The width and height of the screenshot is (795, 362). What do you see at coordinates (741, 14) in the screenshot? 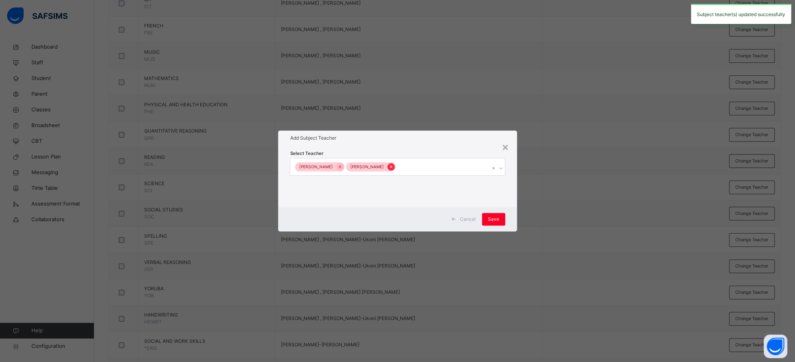
I see `div: Subject teacher(s) updated successfully` at bounding box center [741, 14].